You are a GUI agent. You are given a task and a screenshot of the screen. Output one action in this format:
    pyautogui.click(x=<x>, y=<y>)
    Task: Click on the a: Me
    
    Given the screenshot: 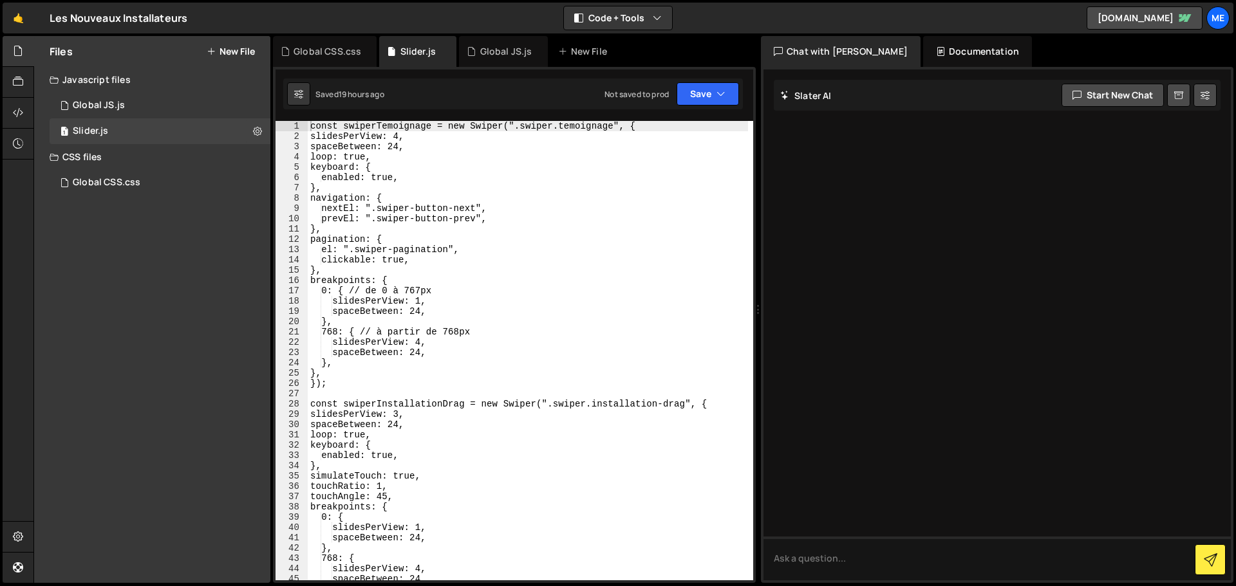 What is the action you would take?
    pyautogui.click(x=1218, y=18)
    